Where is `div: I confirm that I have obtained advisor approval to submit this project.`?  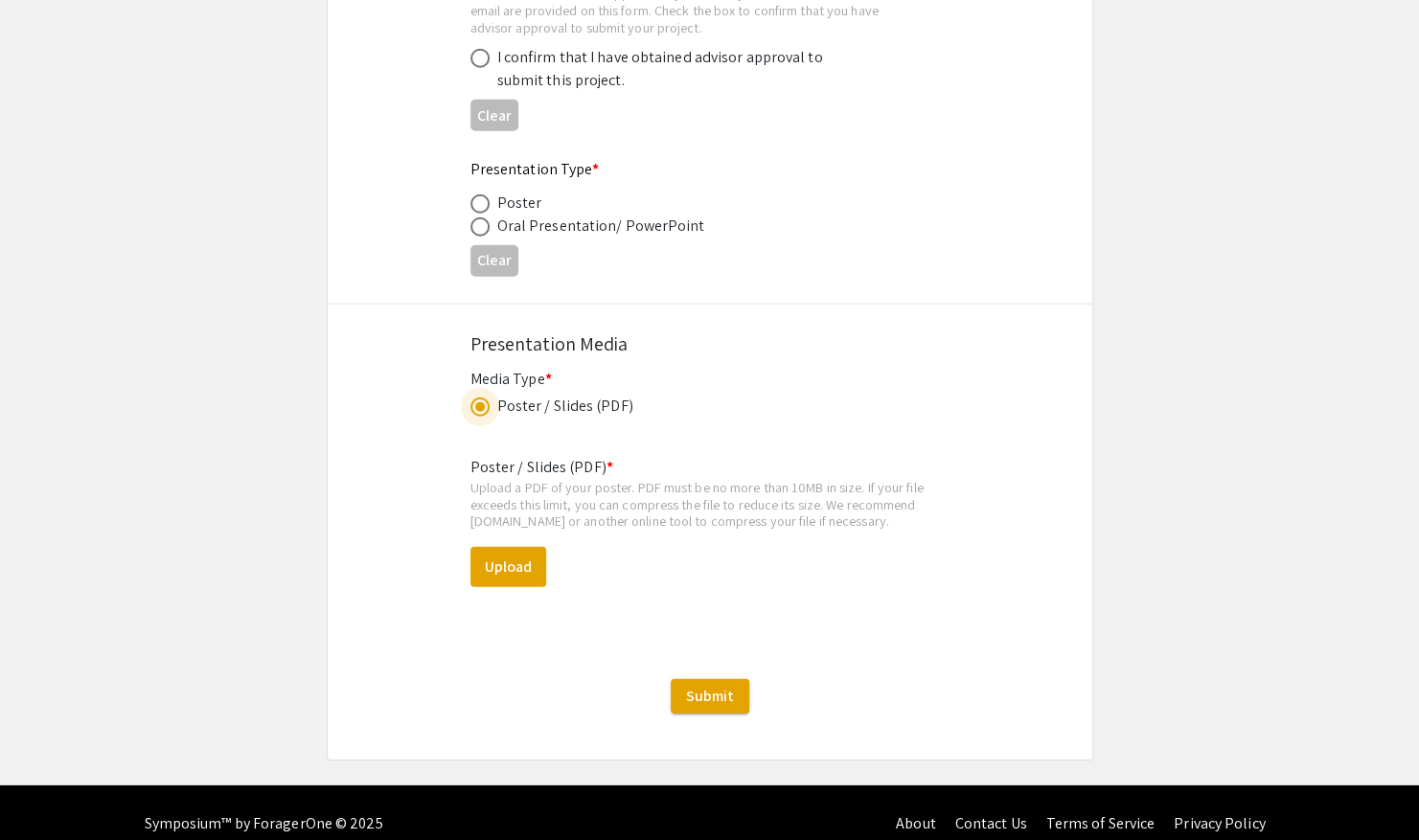
div: I confirm that I have obtained advisor approval to submit this project. is located at coordinates (665, 69).